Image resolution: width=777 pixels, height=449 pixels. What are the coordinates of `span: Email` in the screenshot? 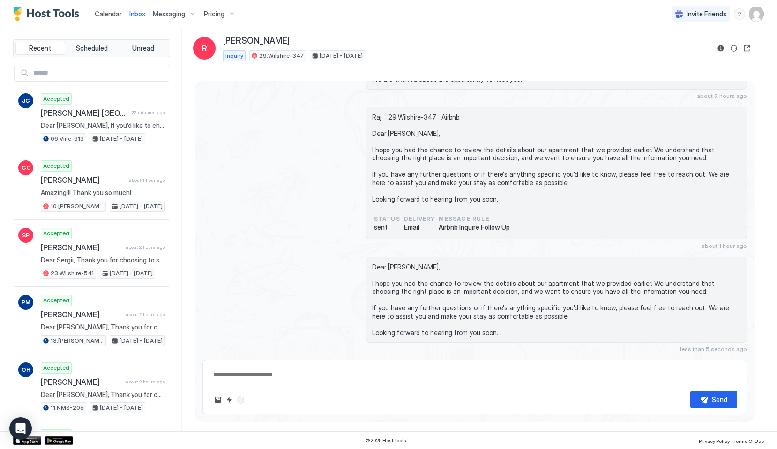 It's located at (419, 227).